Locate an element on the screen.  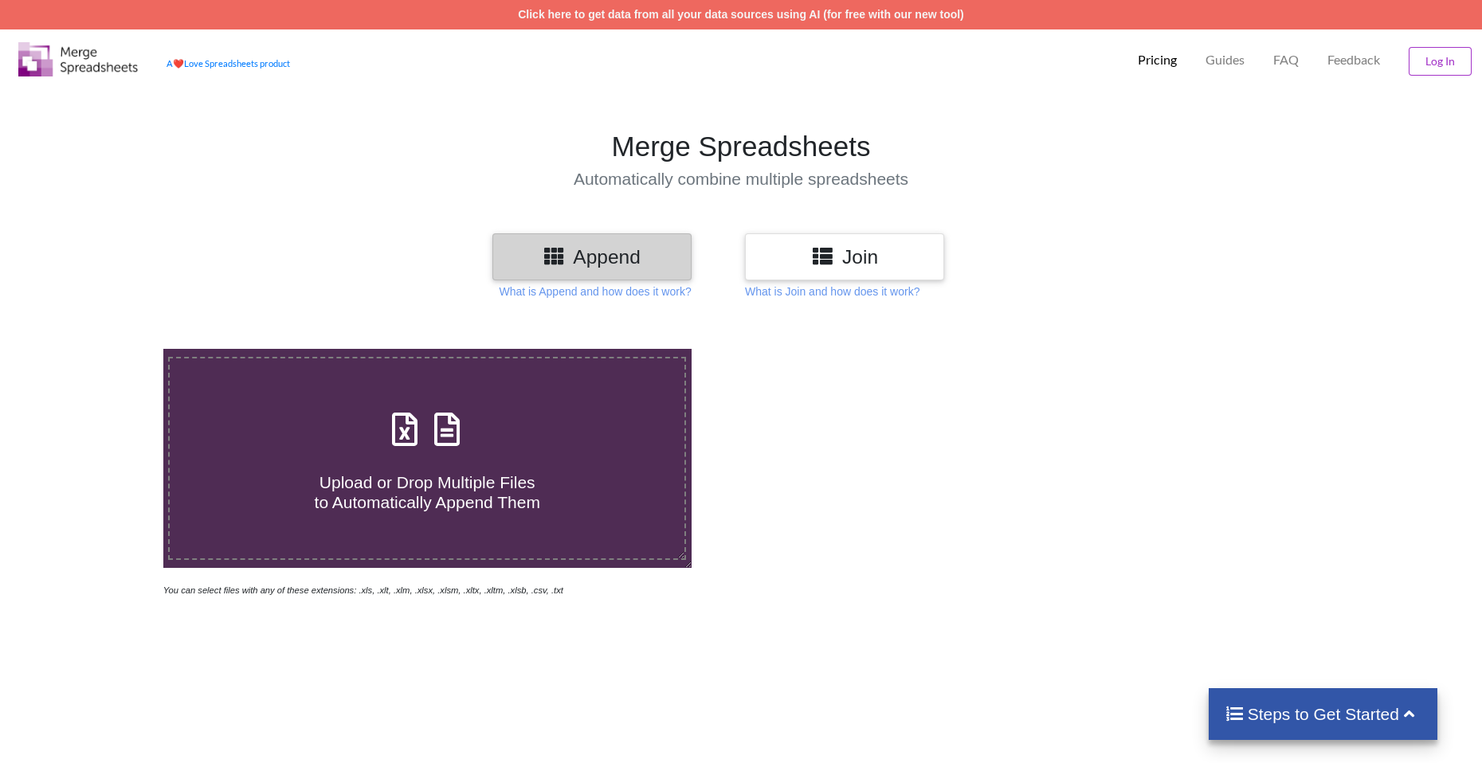
p: Pricing is located at coordinates (1157, 60).